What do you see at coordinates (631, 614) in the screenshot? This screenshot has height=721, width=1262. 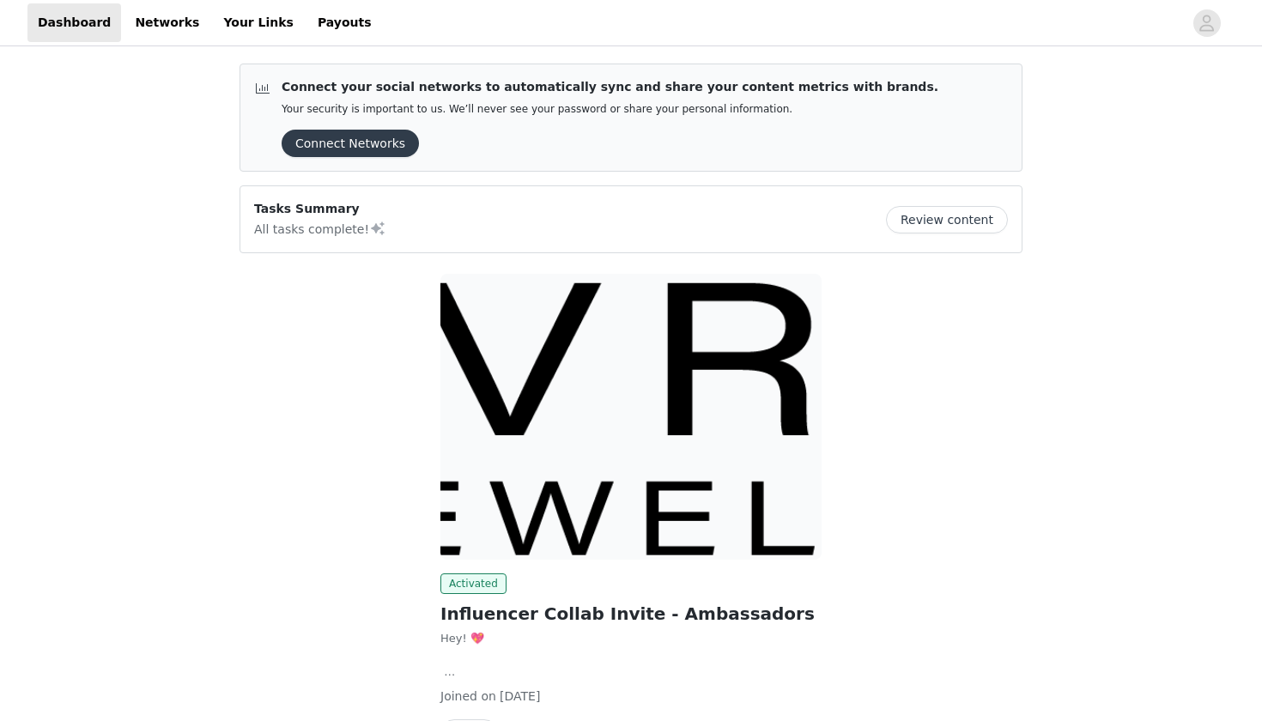 I see `h2: Influencer Collab Invite - Ambassadors` at bounding box center [631, 614].